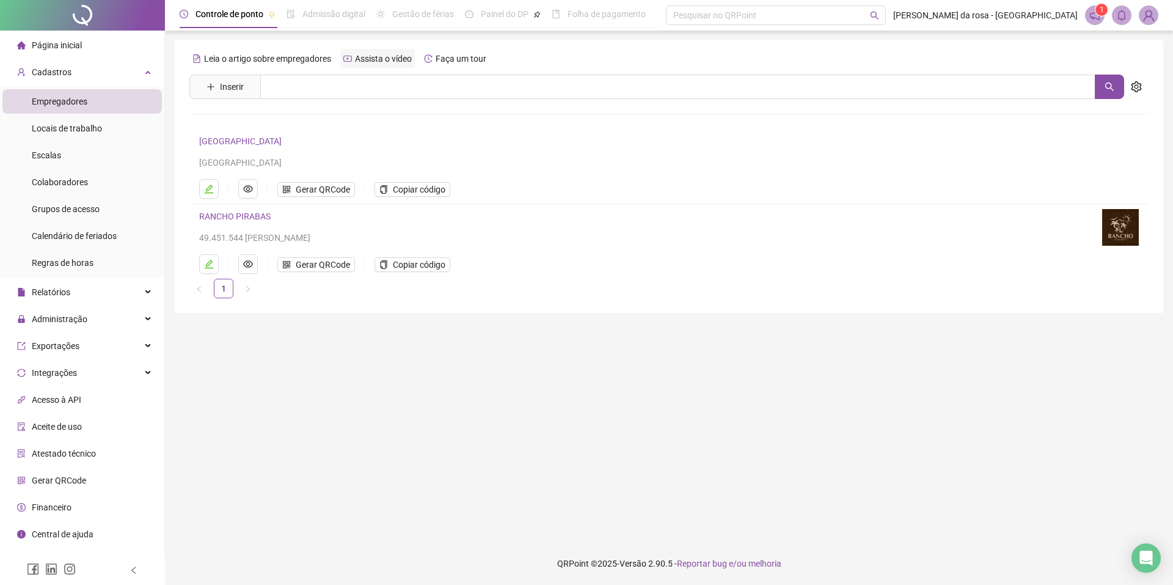 The width and height of the screenshot is (1173, 585). What do you see at coordinates (33, 569) in the screenshot?
I see `span: facebook` at bounding box center [33, 569].